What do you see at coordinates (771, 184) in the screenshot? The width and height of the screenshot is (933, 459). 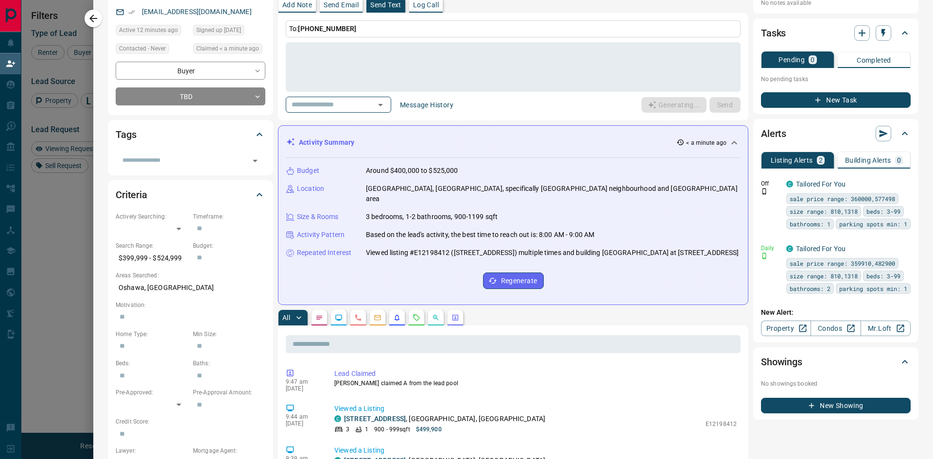 I see `p: Off` at bounding box center [771, 184].